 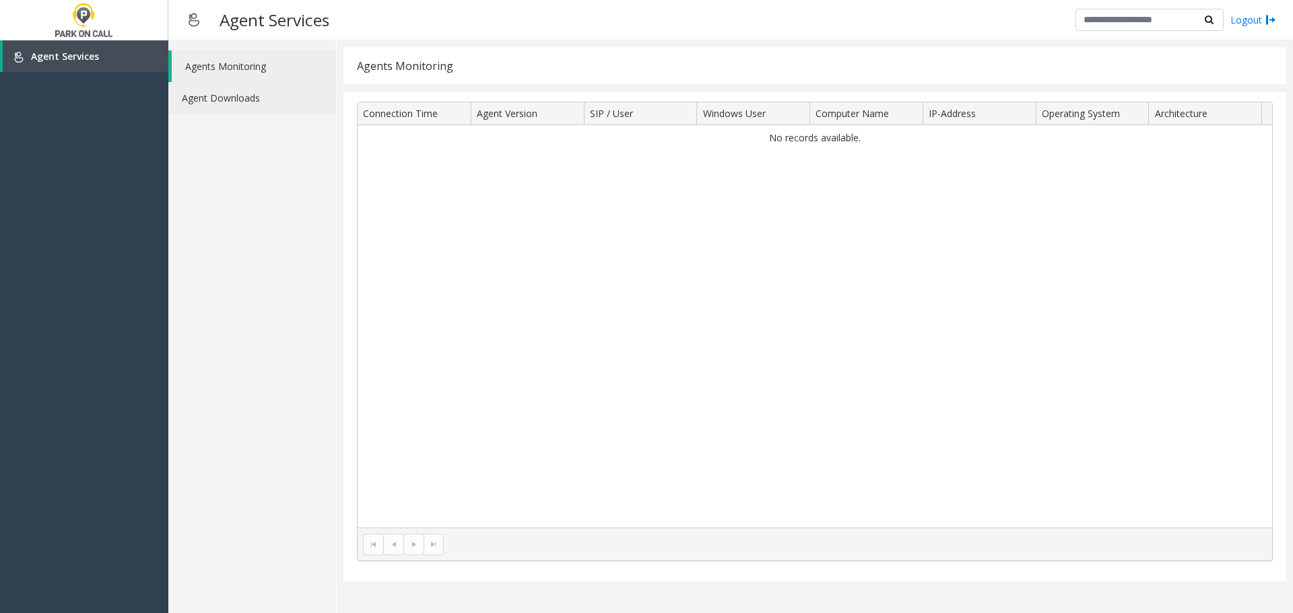 What do you see at coordinates (852, 113) in the screenshot?
I see `span: Computer Name` at bounding box center [852, 113].